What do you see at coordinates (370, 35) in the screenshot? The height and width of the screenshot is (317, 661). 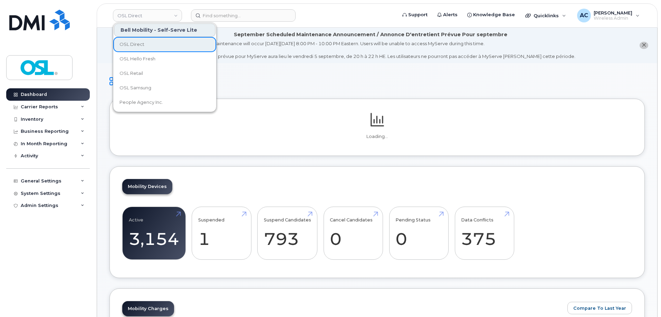 I see `div: September Scheduled Maintenance Announcement / Annonce D'entretient Prévue Pour septembre` at bounding box center [370, 35].